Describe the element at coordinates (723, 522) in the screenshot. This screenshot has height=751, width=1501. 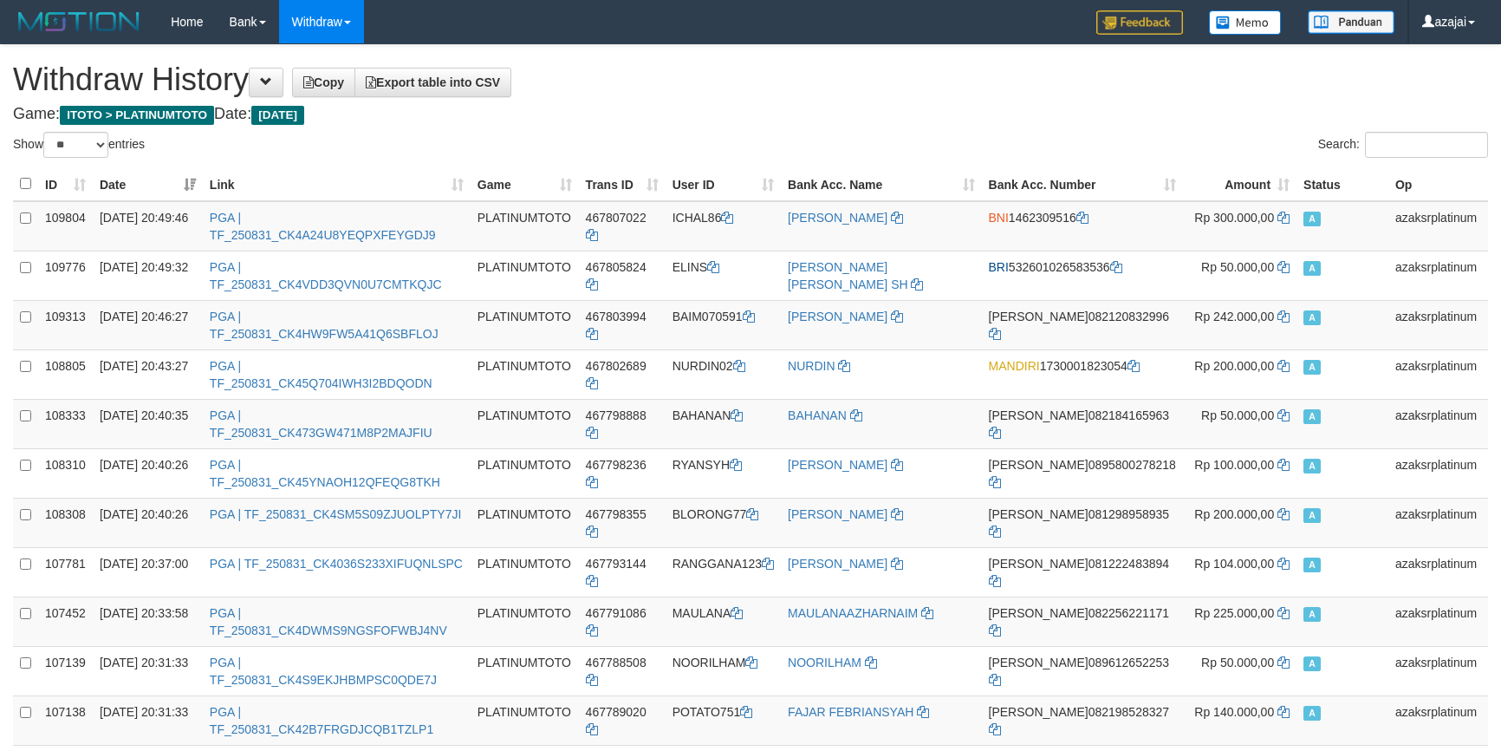
I see `td: BLORONG77` at that location.